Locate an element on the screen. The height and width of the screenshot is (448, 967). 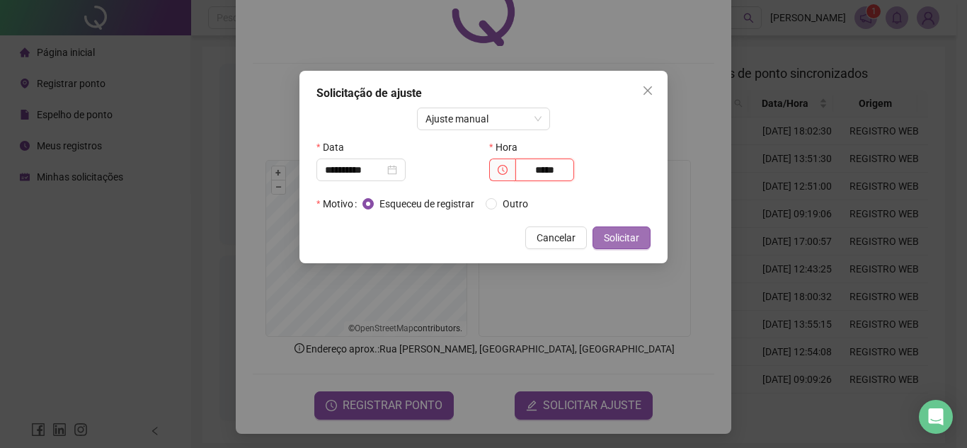
span: Cancelar is located at coordinates (556, 238).